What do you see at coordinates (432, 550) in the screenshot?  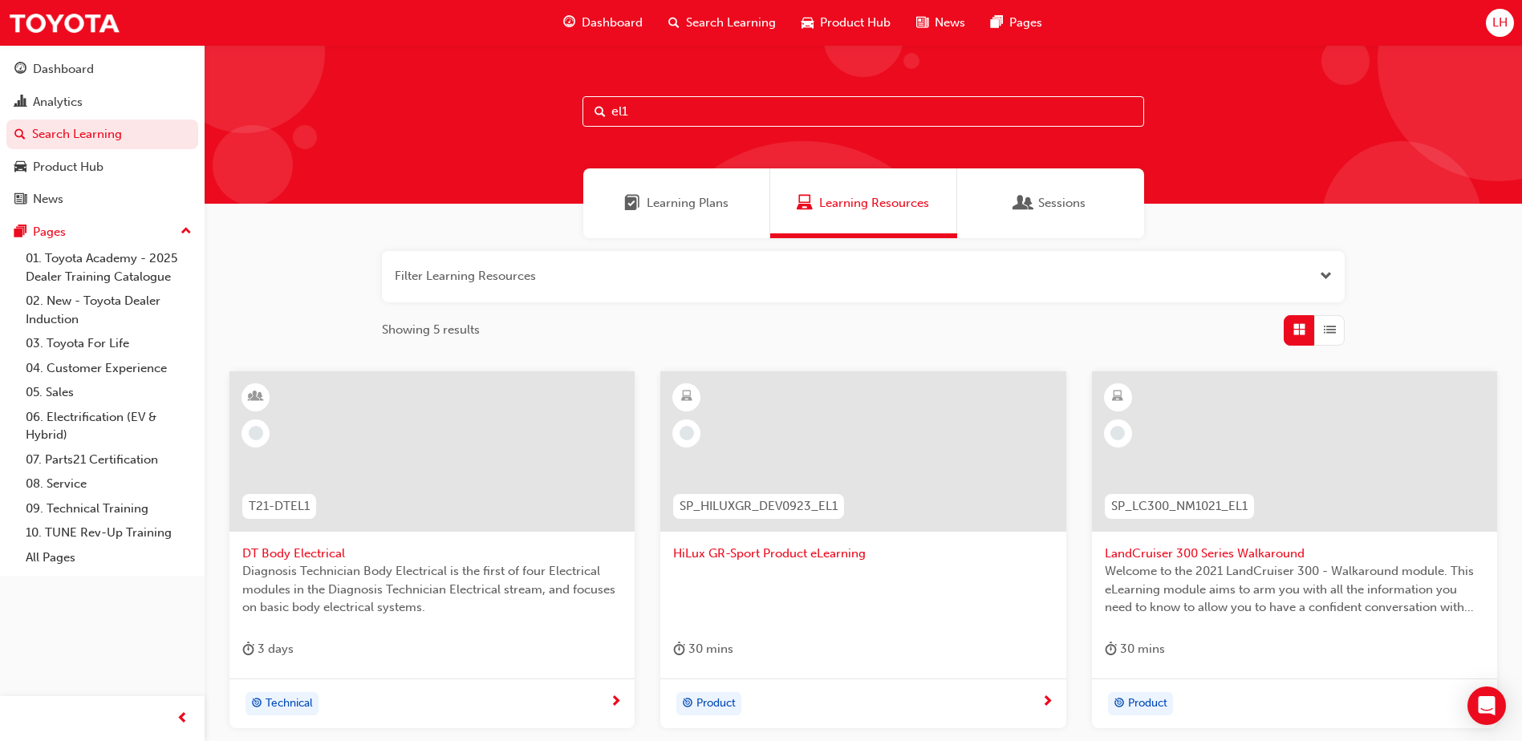 I see `a: T21-DTEL1DT Body ElectricalDiagnosis Technician Body Electrical is the first of four Electrical m...` at bounding box center [432, 550].